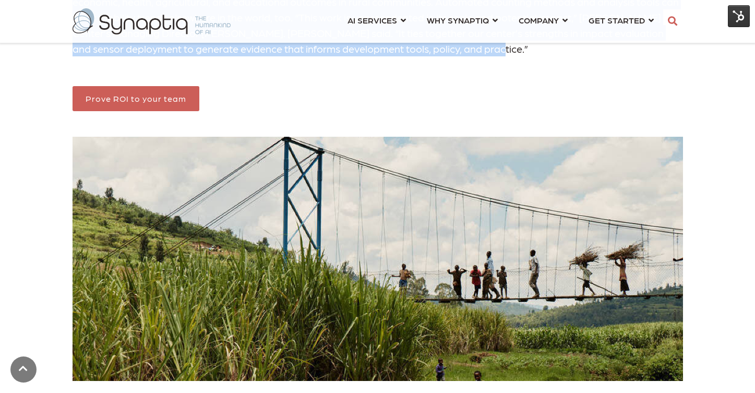 The width and height of the screenshot is (755, 393). Describe the element at coordinates (538, 20) in the screenshot. I see `span: COMPANY` at that location.